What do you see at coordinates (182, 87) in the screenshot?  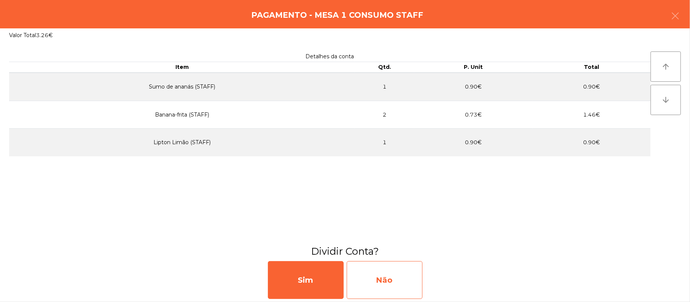 I see `td: Sumo de ananás (STAFF)` at bounding box center [182, 87].